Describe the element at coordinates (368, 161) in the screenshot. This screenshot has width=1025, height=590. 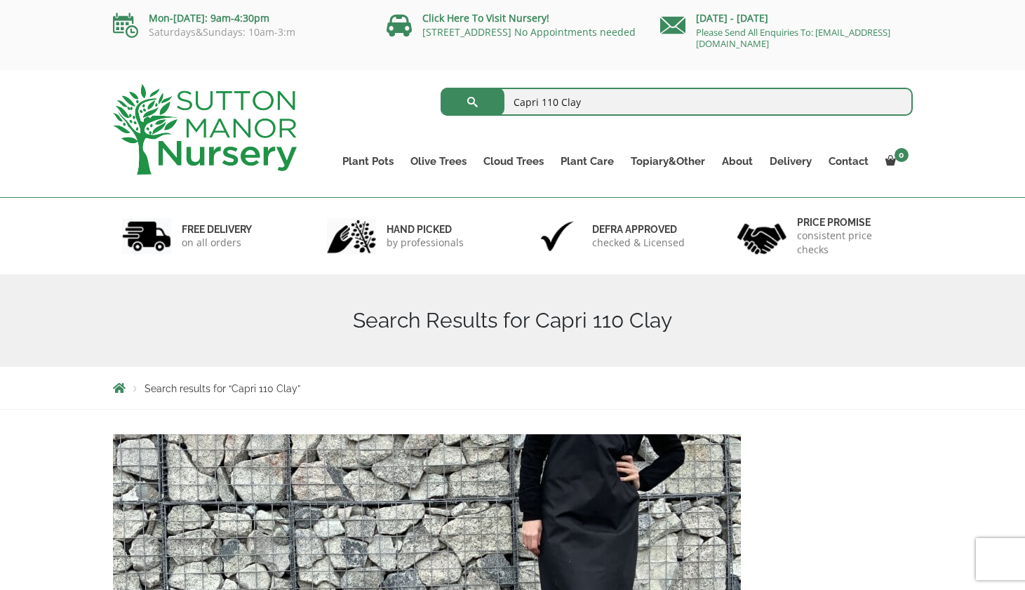
I see `a: Plant Pots` at that location.